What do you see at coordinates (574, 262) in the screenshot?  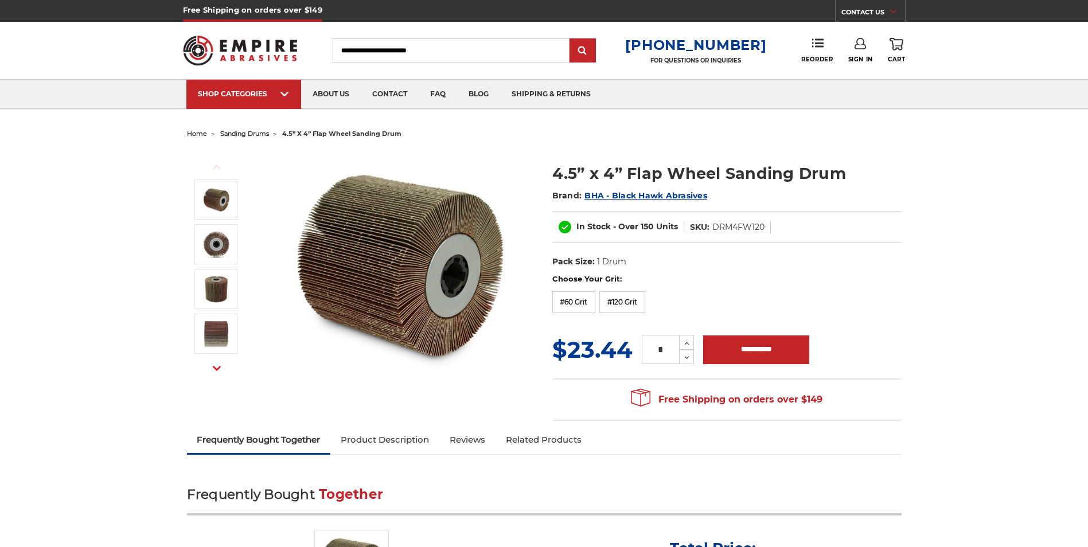 I see `dt: Pack Size:` at bounding box center [574, 262].